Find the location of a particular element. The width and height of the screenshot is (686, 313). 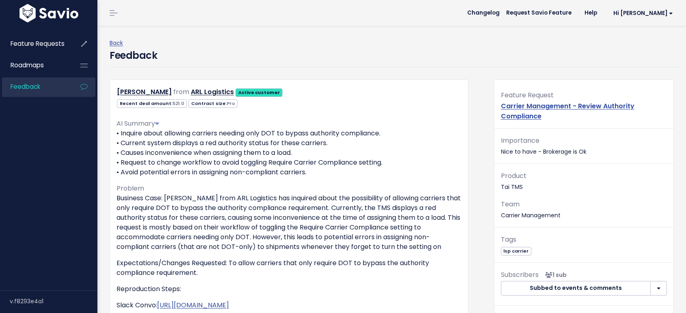

h4: Feedback is located at coordinates (133, 56).